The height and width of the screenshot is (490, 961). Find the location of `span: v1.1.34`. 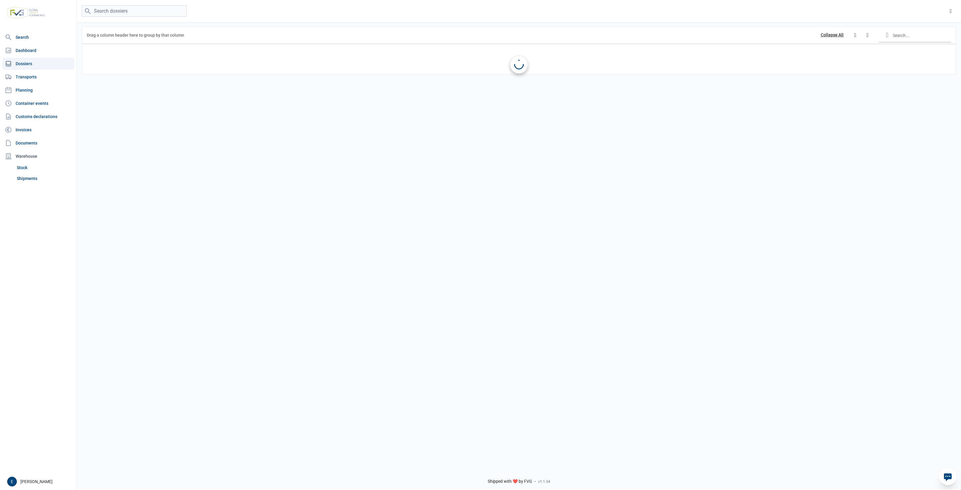

span: v1.1.34 is located at coordinates (544, 481).